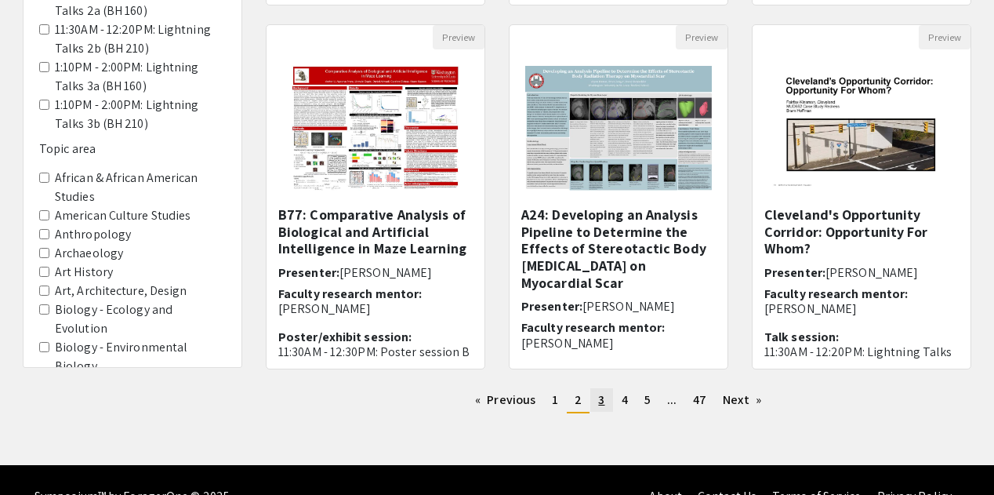 The height and width of the screenshot is (495, 994). What do you see at coordinates (578, 399) in the screenshot?
I see `span: 2` at bounding box center [578, 399].